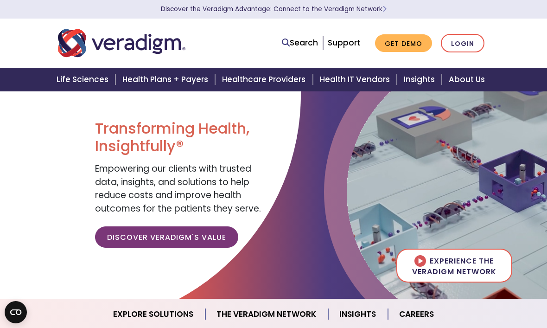  Describe the element at coordinates (344, 43) in the screenshot. I see `a: Support` at that location.